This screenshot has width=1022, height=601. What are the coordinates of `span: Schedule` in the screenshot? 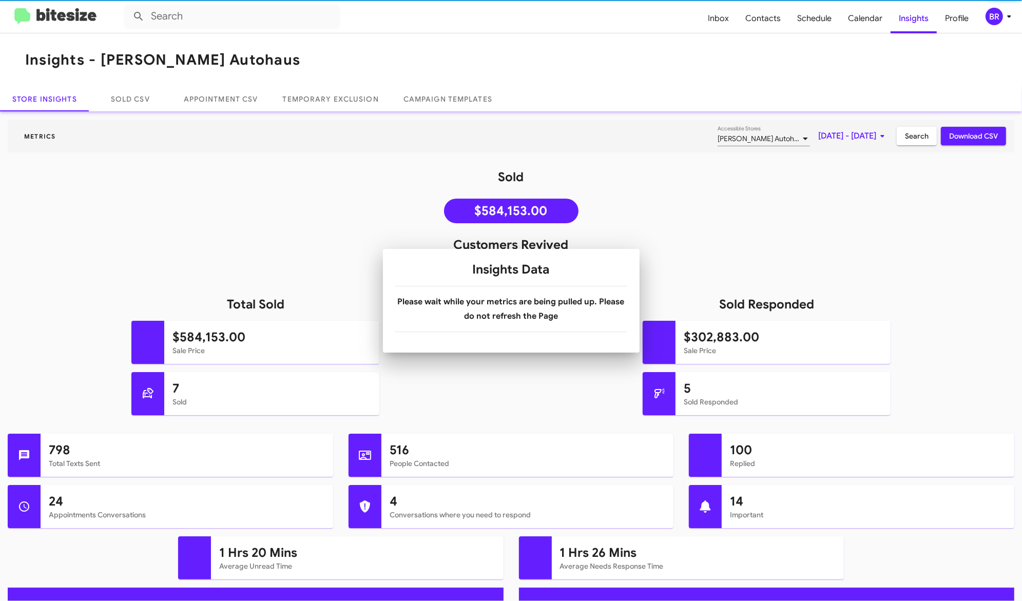 It's located at (814, 18).